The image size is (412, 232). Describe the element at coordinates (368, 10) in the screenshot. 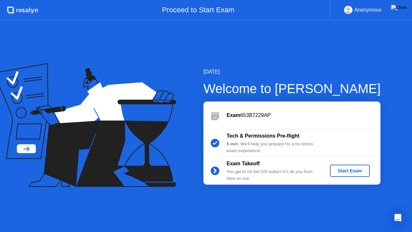

I see `div: Anonymous` at that location.